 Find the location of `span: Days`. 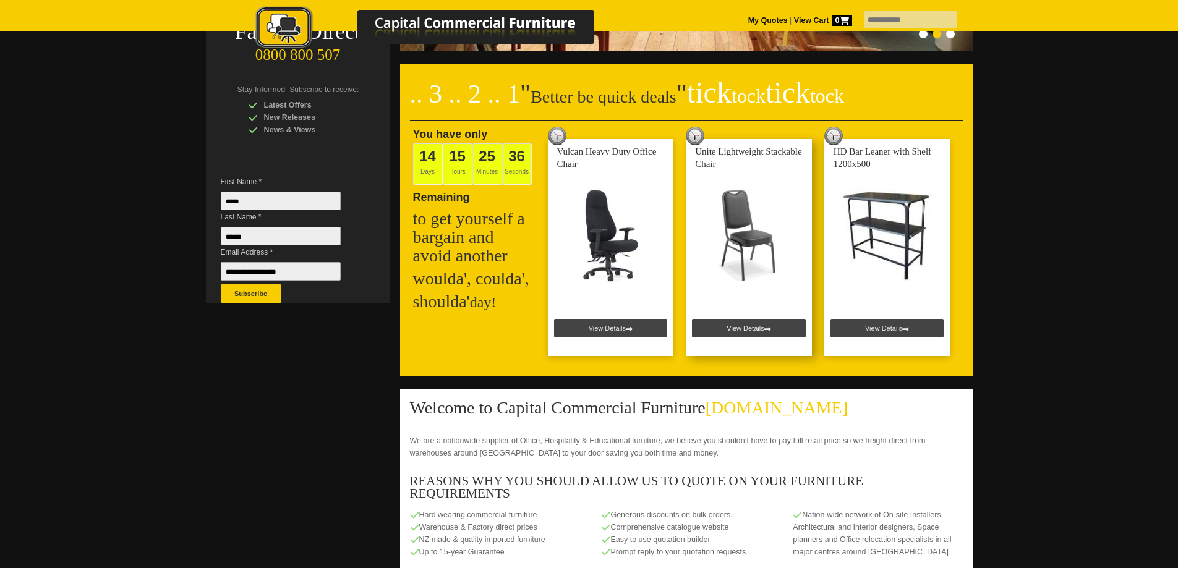

span: Days is located at coordinates (428, 164).